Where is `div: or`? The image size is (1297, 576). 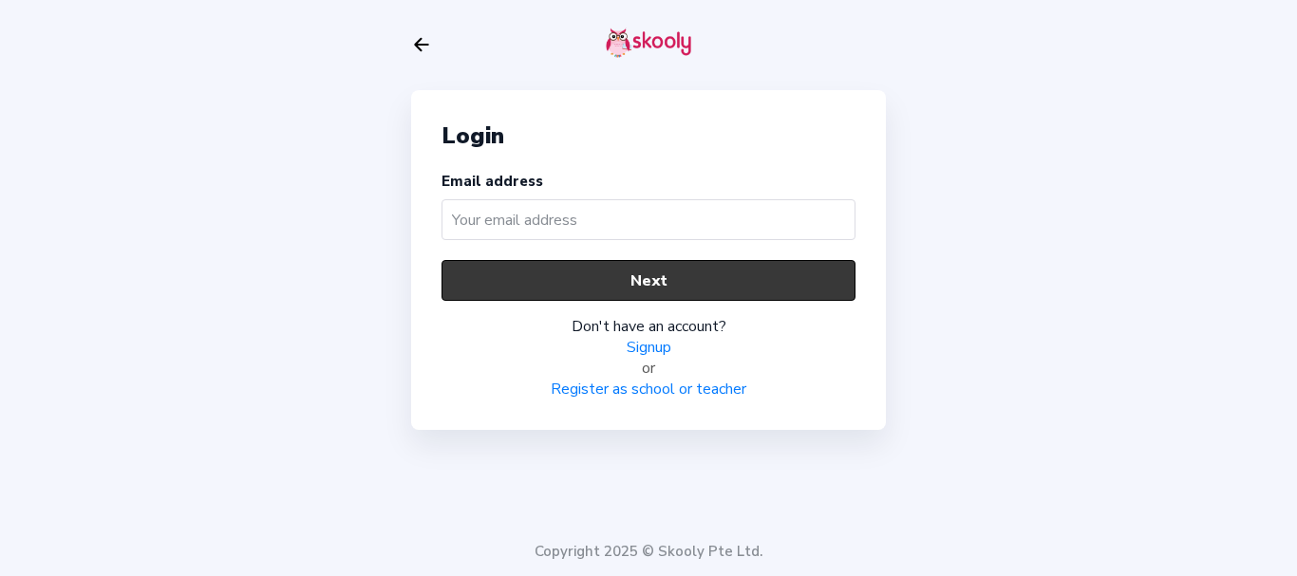
div: or is located at coordinates (649, 368).